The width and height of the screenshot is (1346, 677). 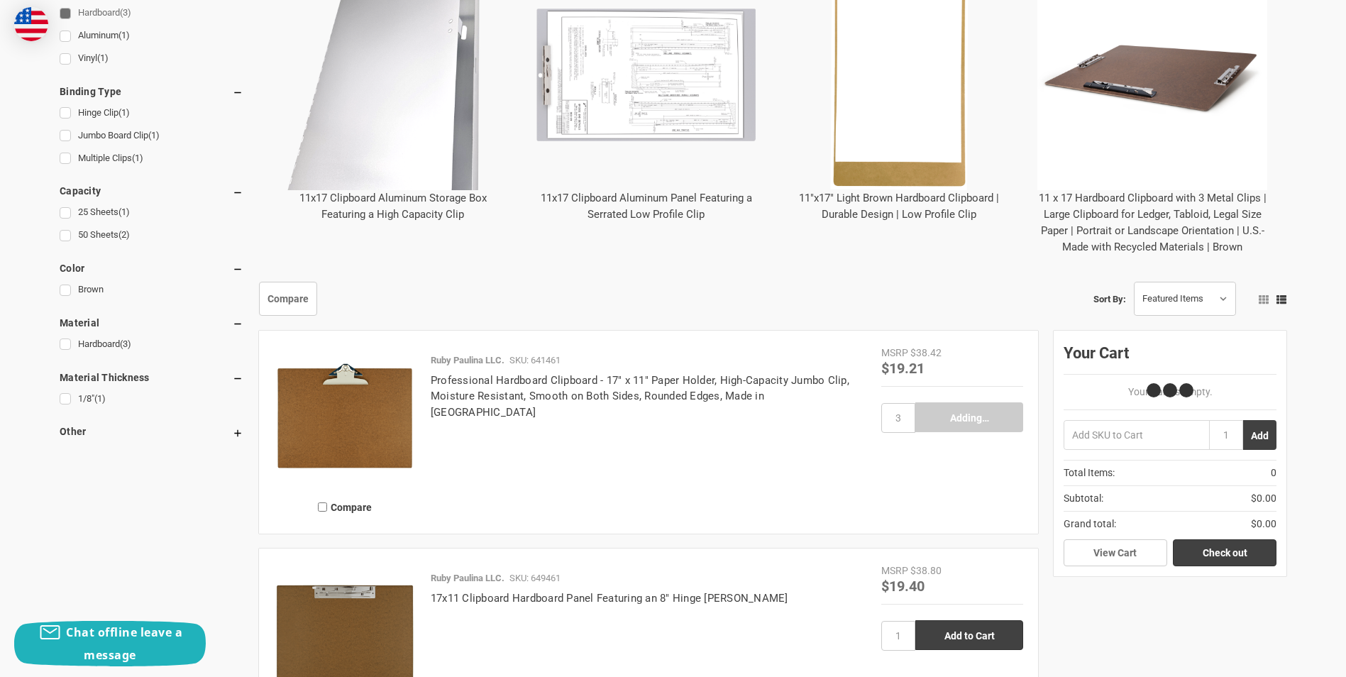 What do you see at coordinates (1273, 472) in the screenshot?
I see `span: 0` at bounding box center [1273, 472].